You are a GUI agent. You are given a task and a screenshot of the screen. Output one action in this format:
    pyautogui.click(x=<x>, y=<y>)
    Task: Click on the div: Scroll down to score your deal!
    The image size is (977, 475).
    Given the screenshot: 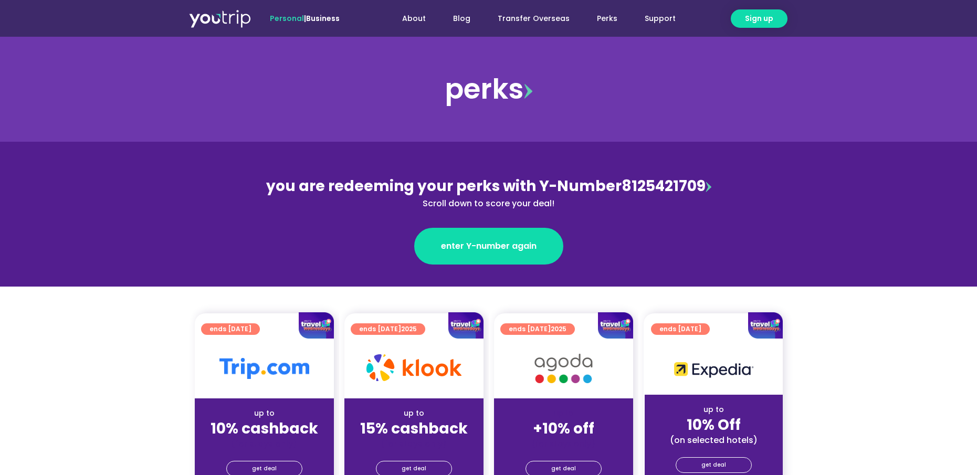 What is the action you would take?
    pyautogui.click(x=489, y=204)
    